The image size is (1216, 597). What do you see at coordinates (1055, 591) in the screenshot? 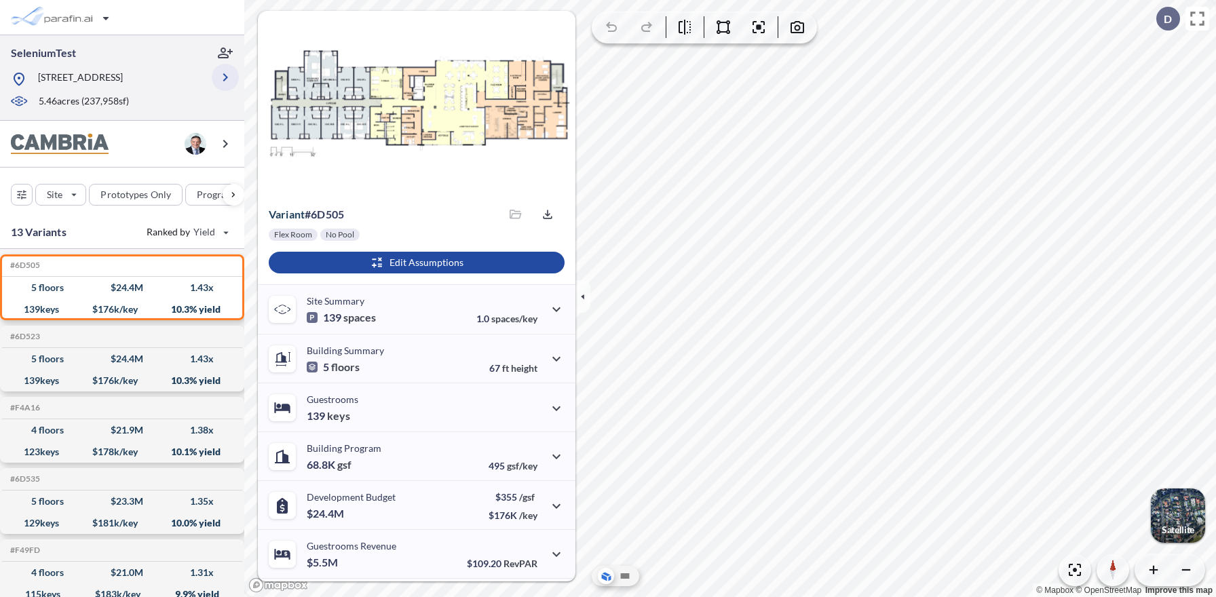
I see `a: Mapbox` at bounding box center [1055, 591].